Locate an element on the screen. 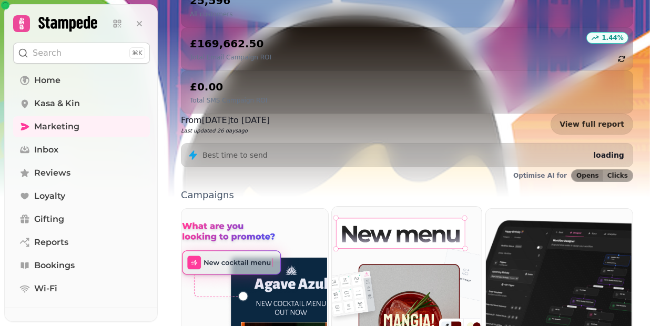 This screenshot has height=326, width=650. p: All customers is located at coordinates (211, 14).